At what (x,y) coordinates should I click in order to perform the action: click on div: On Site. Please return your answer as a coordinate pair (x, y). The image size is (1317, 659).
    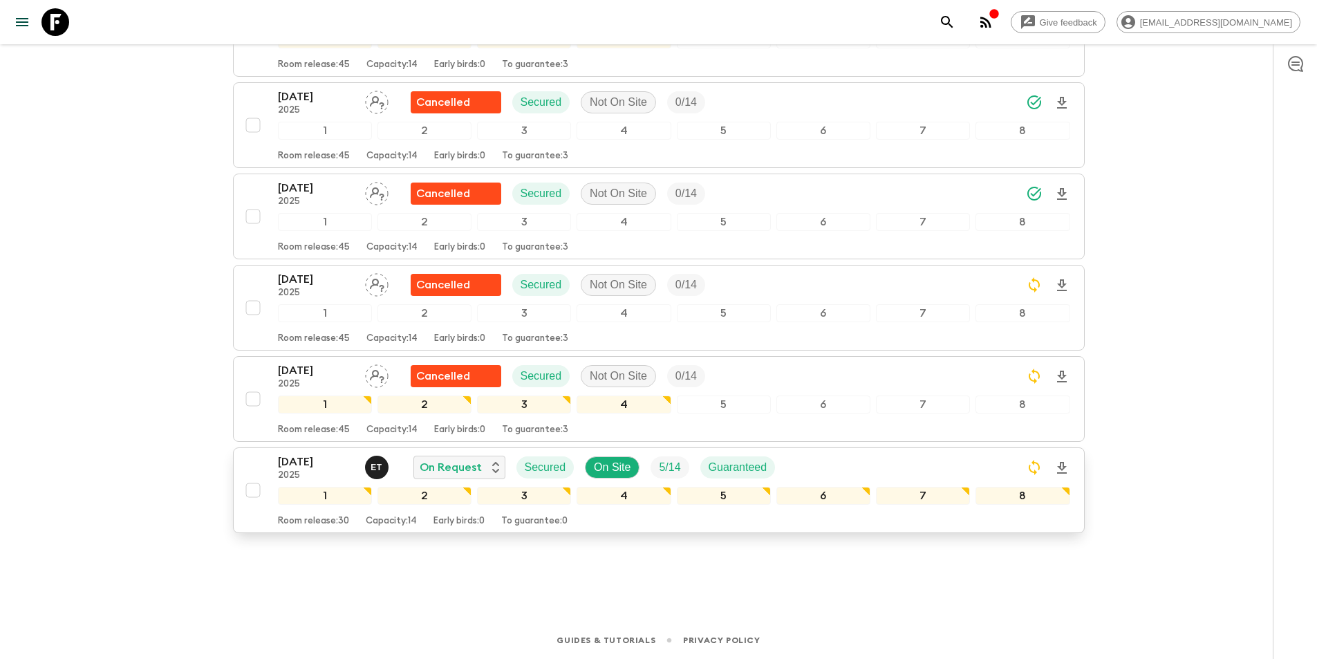
    Looking at the image, I should click on (612, 467).